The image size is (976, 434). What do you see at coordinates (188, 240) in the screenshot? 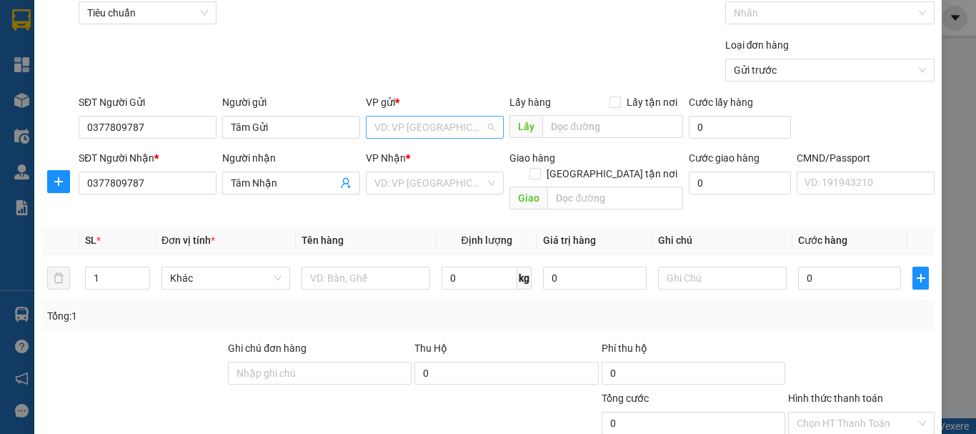
I see `span: Đơn vị tính` at bounding box center [188, 240].